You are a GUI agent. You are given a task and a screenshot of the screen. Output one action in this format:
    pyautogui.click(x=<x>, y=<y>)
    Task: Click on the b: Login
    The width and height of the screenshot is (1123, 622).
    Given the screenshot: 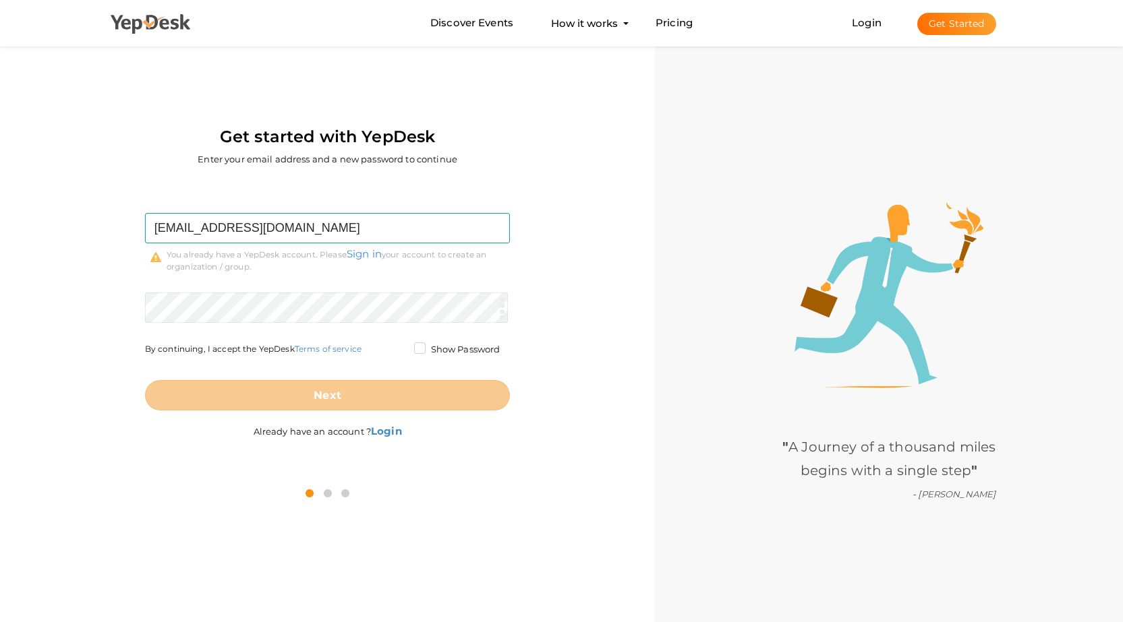 What is the action you would take?
    pyautogui.click(x=386, y=431)
    